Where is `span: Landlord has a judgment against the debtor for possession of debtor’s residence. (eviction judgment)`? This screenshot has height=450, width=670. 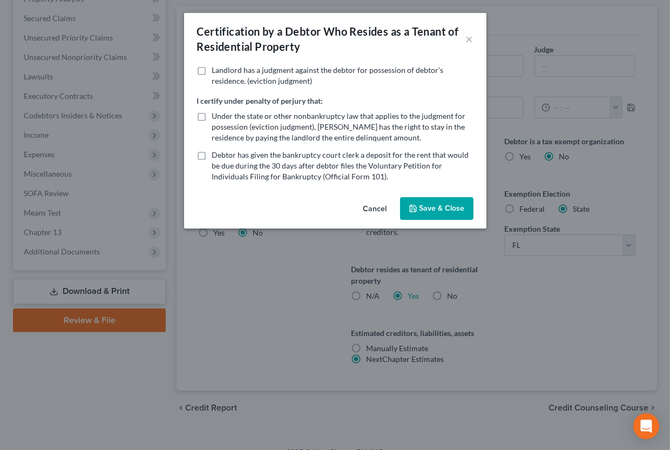 span: Landlord has a judgment against the debtor for possession of debtor’s residence. (eviction judgment) is located at coordinates (328, 75).